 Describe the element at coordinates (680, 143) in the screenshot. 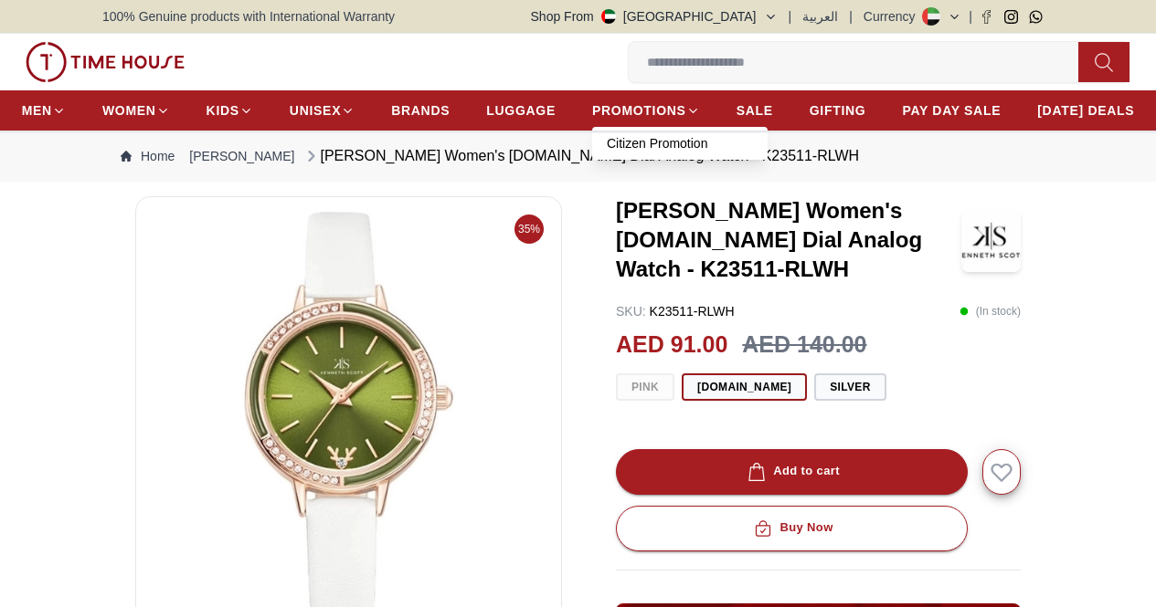

I see `a: Citizen Promotion` at that location.